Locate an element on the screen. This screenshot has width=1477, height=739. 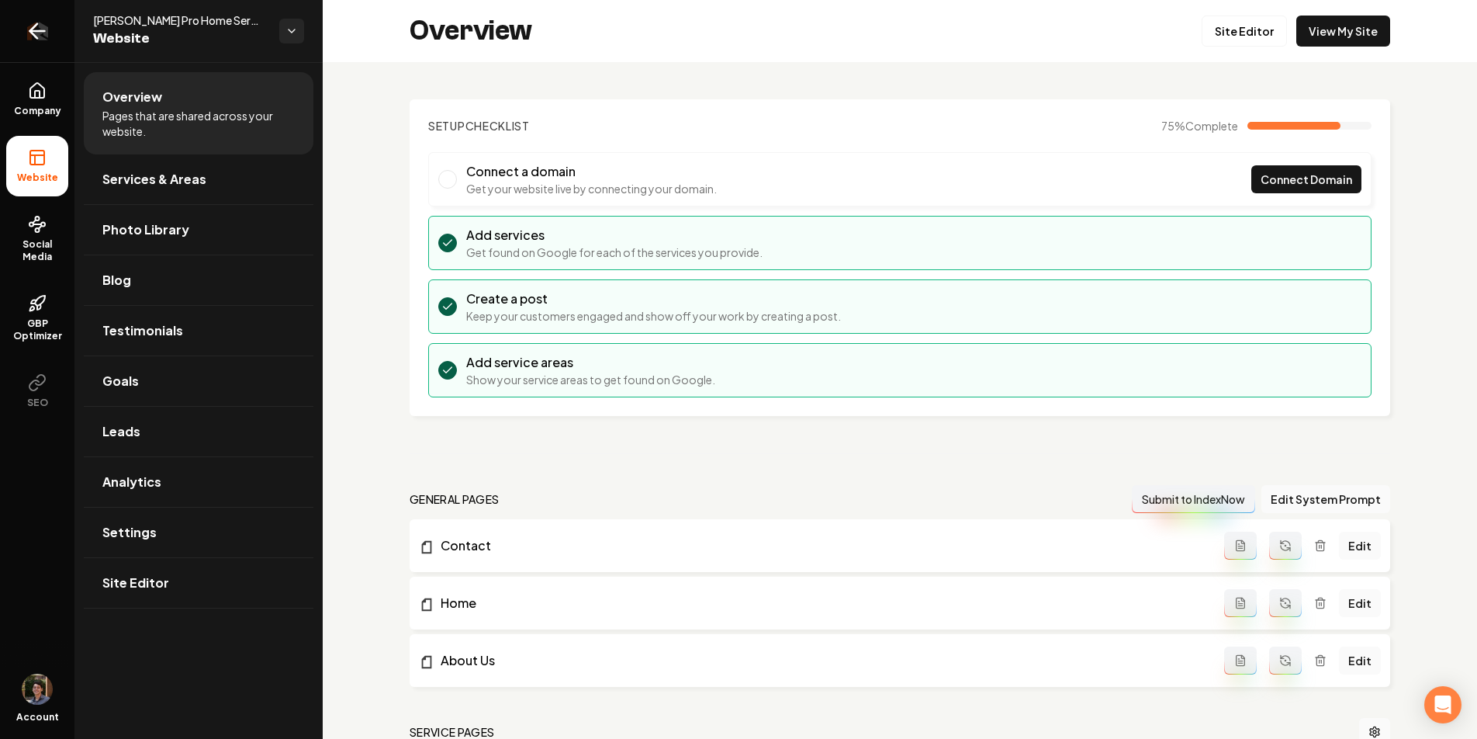
img: Mitchell Stahl is located at coordinates (37, 689).